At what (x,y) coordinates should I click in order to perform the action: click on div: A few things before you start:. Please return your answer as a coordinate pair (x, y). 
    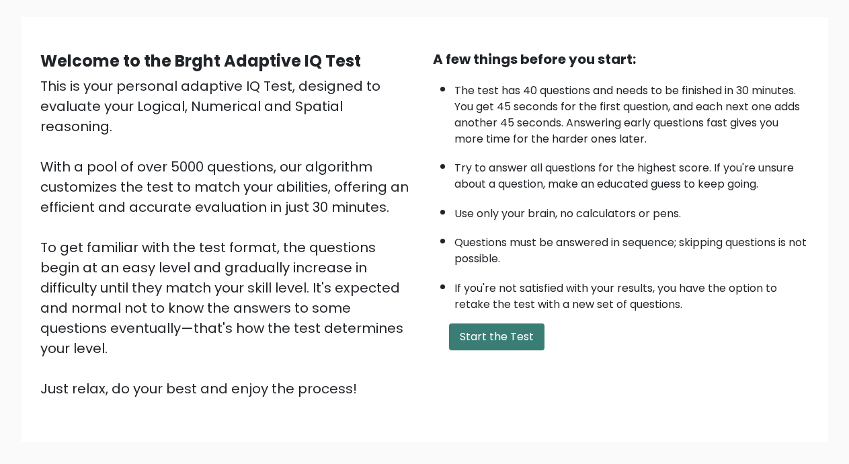
    Looking at the image, I should click on (621, 59).